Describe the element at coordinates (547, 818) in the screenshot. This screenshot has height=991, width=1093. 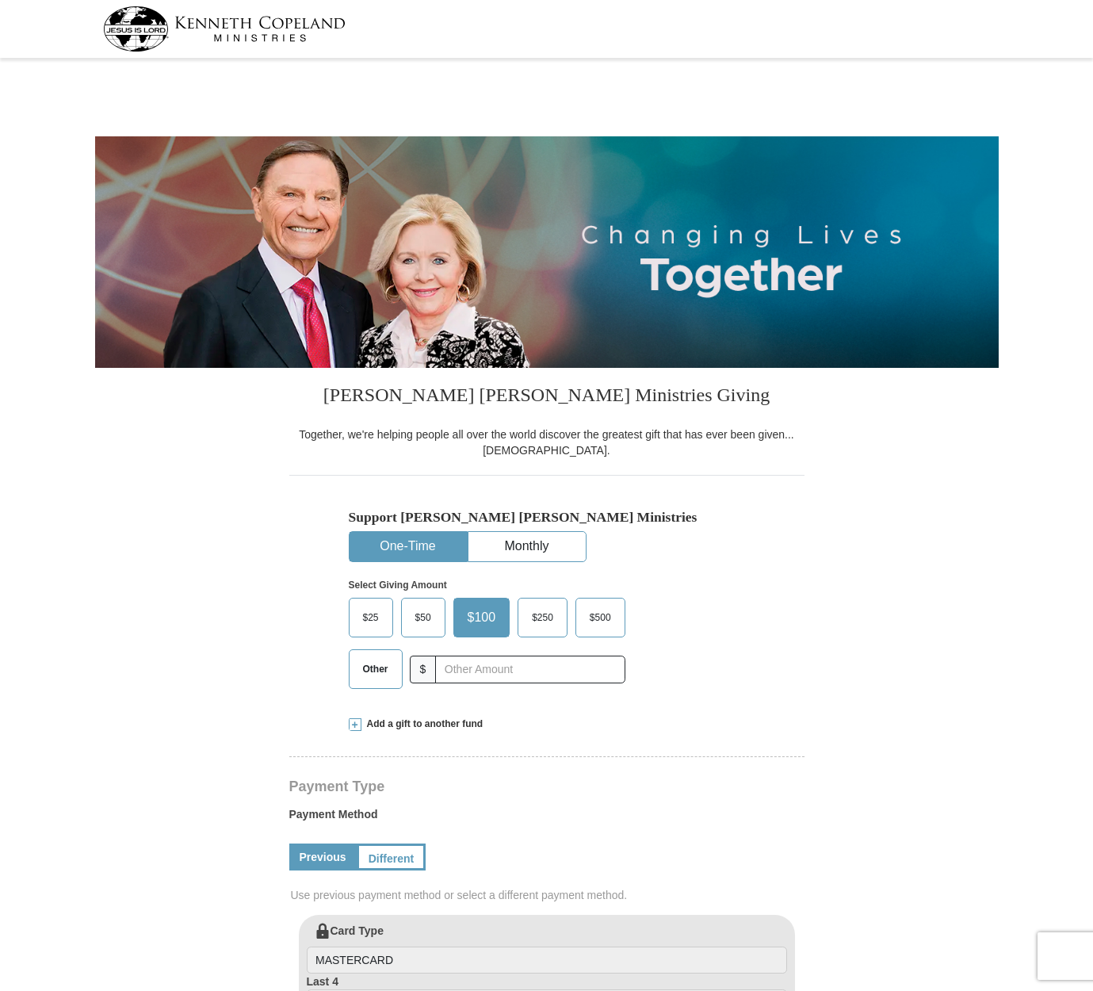
I see `label: Payment Method` at that location.